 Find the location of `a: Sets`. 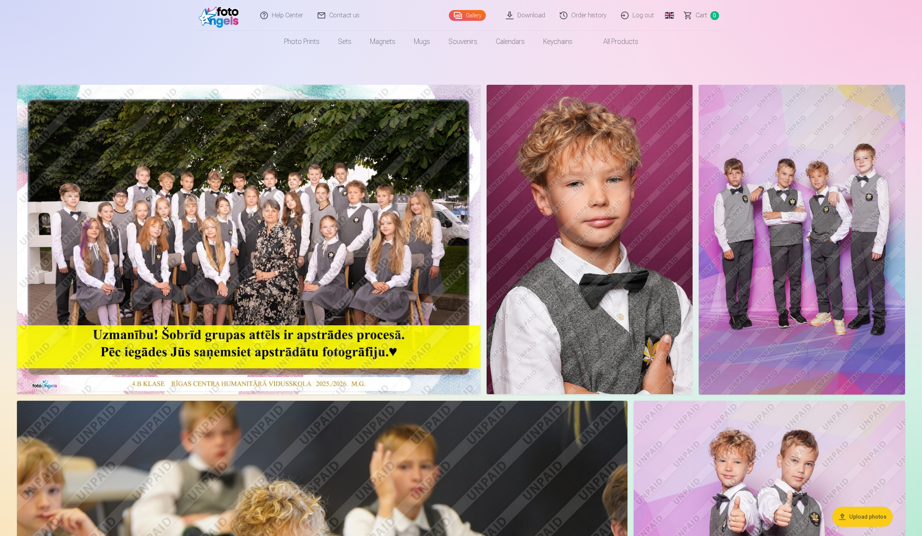

a: Sets is located at coordinates (345, 42).